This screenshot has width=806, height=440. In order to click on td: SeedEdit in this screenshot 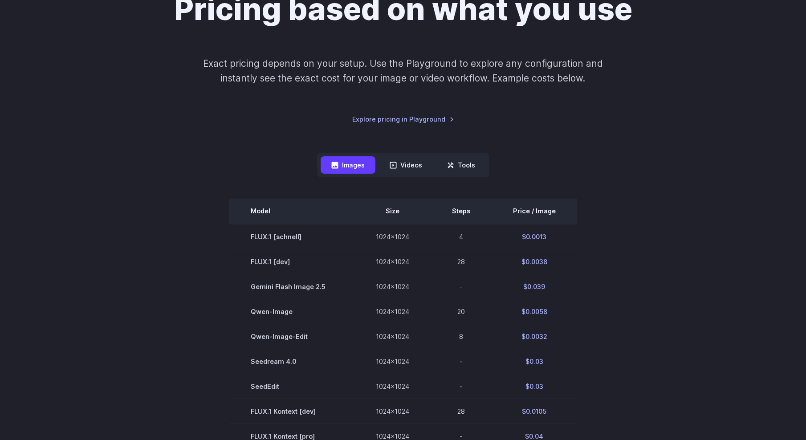, I will do `click(291, 386)`.